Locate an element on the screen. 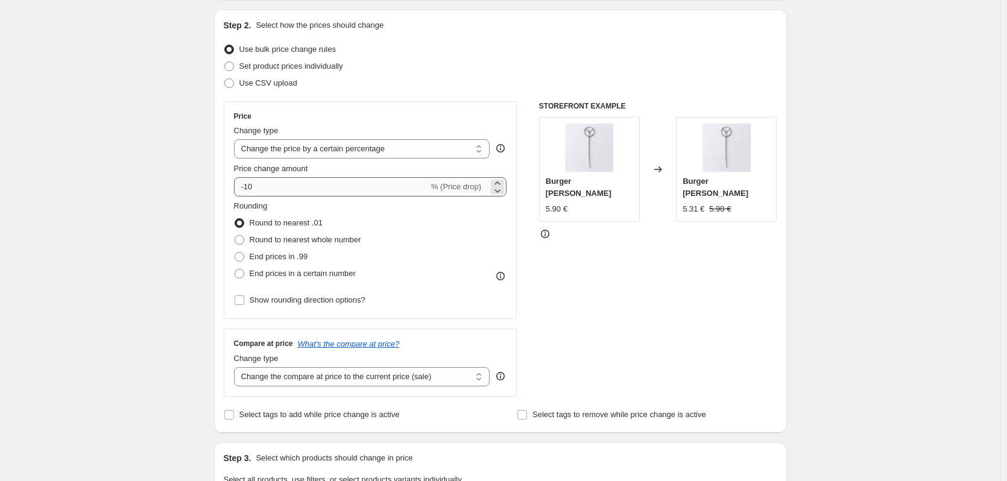 The height and width of the screenshot is (481, 1007). span: Select tags to add while price change is active is located at coordinates (319, 414).